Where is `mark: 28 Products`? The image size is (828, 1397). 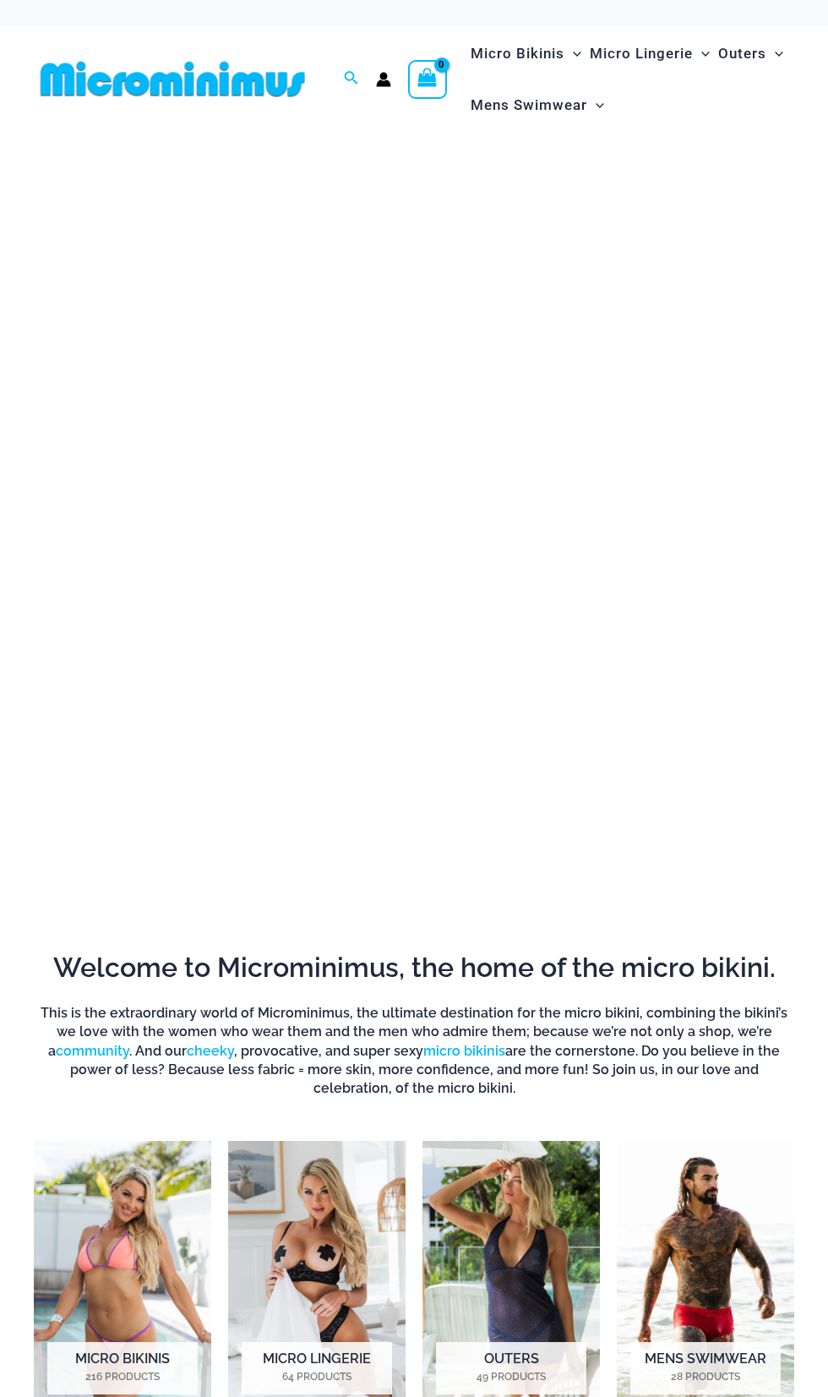
mark: 28 Products is located at coordinates (706, 1376).